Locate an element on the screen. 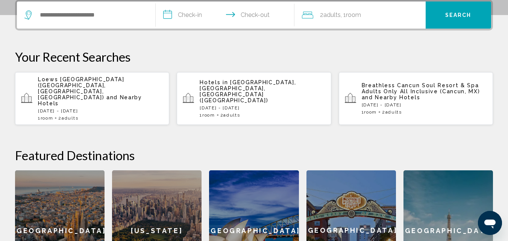  span: Search is located at coordinates (459, 15).